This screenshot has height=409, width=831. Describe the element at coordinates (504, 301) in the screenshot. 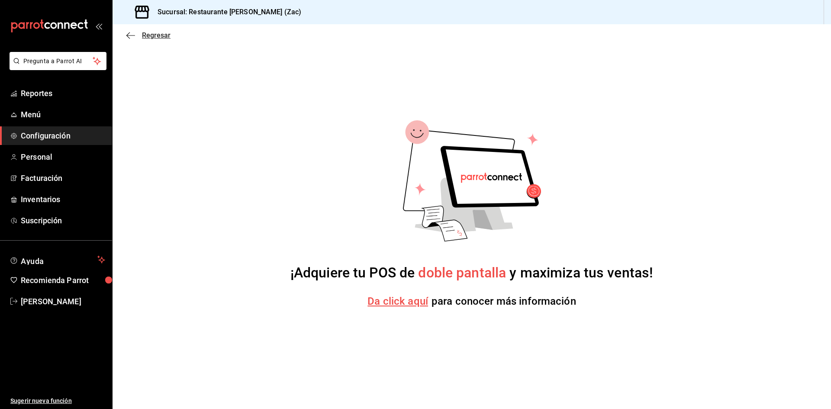

I see `span: para conocer más información` at that location.